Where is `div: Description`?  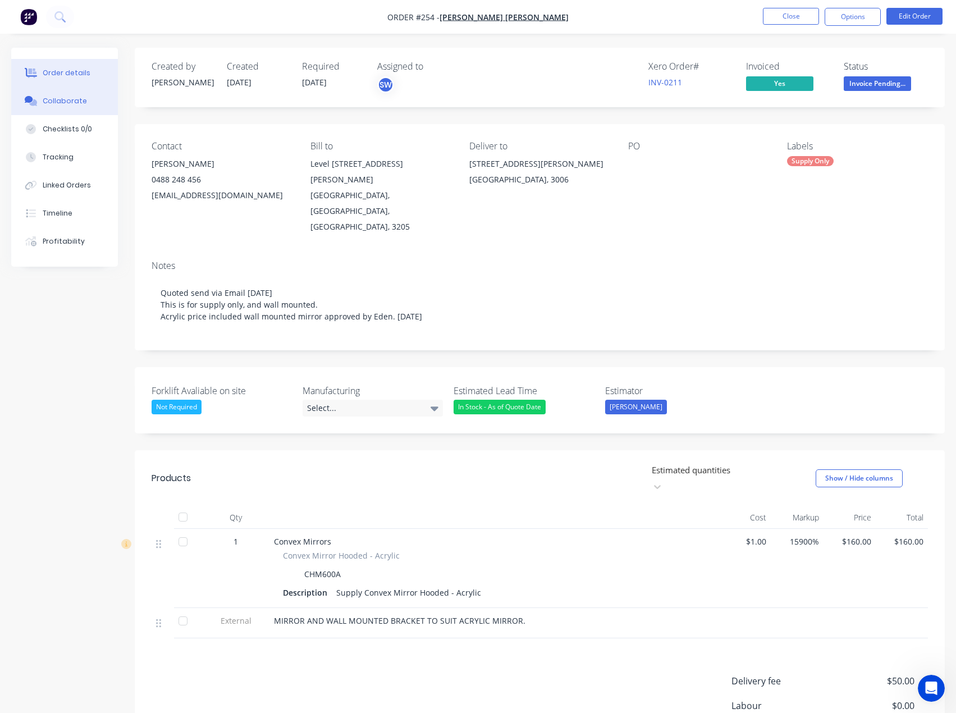
div: Description is located at coordinates (307, 592).